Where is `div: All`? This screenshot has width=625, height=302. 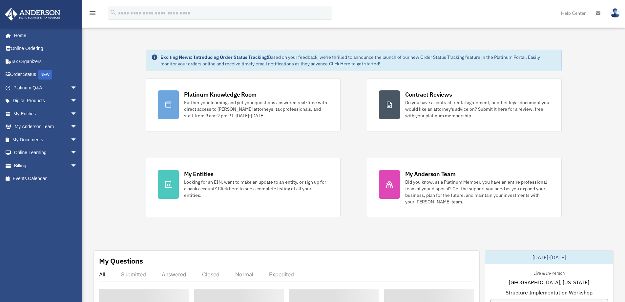
div: All is located at coordinates (102, 274).